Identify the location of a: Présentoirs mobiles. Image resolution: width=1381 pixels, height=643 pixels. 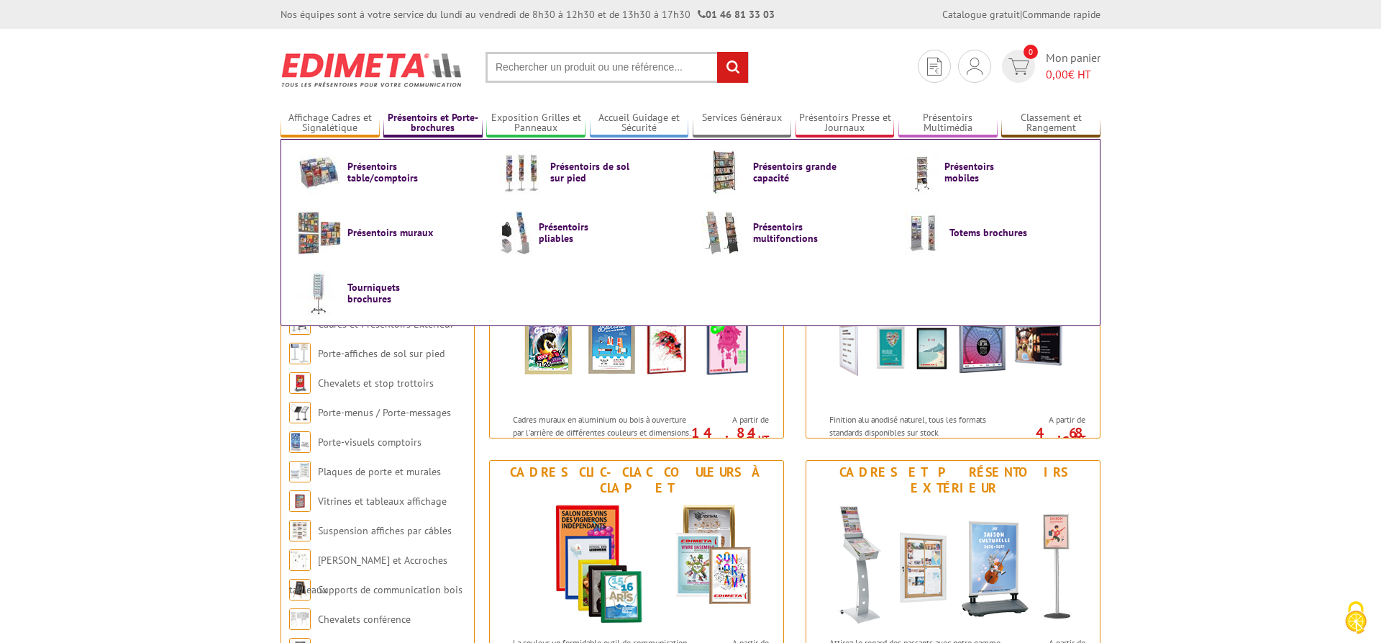
(995, 172).